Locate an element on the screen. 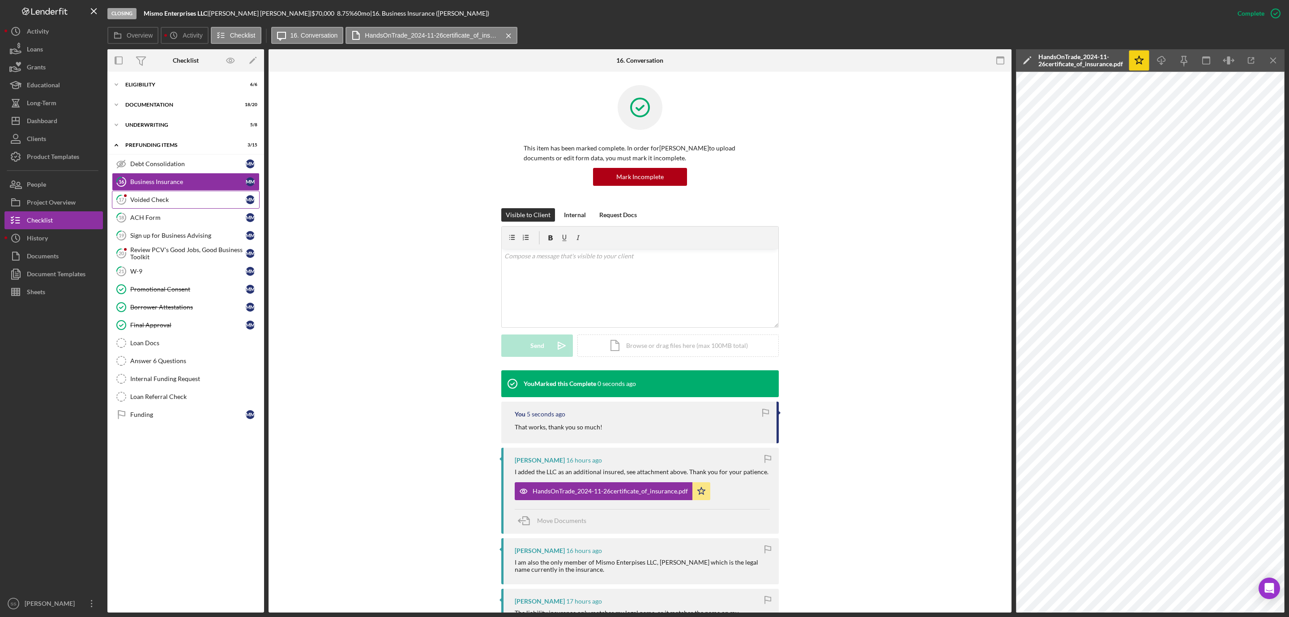  div: People is located at coordinates (36, 185).